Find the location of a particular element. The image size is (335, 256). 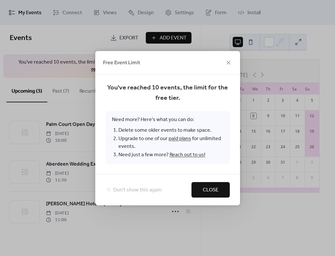

li: Need just a few more? is located at coordinates (171, 155).